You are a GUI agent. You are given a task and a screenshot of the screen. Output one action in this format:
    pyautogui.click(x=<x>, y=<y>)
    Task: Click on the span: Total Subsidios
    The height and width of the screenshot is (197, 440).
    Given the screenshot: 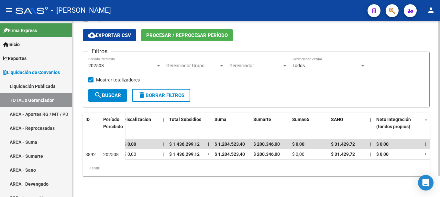 What is the action you would take?
    pyautogui.click(x=185, y=119)
    